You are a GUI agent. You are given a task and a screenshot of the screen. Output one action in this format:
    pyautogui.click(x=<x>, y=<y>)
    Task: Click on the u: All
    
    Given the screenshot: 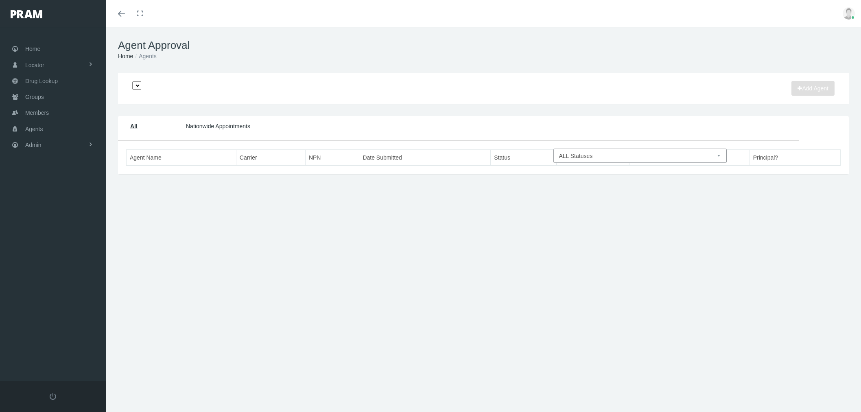 What is the action you would take?
    pyautogui.click(x=134, y=126)
    